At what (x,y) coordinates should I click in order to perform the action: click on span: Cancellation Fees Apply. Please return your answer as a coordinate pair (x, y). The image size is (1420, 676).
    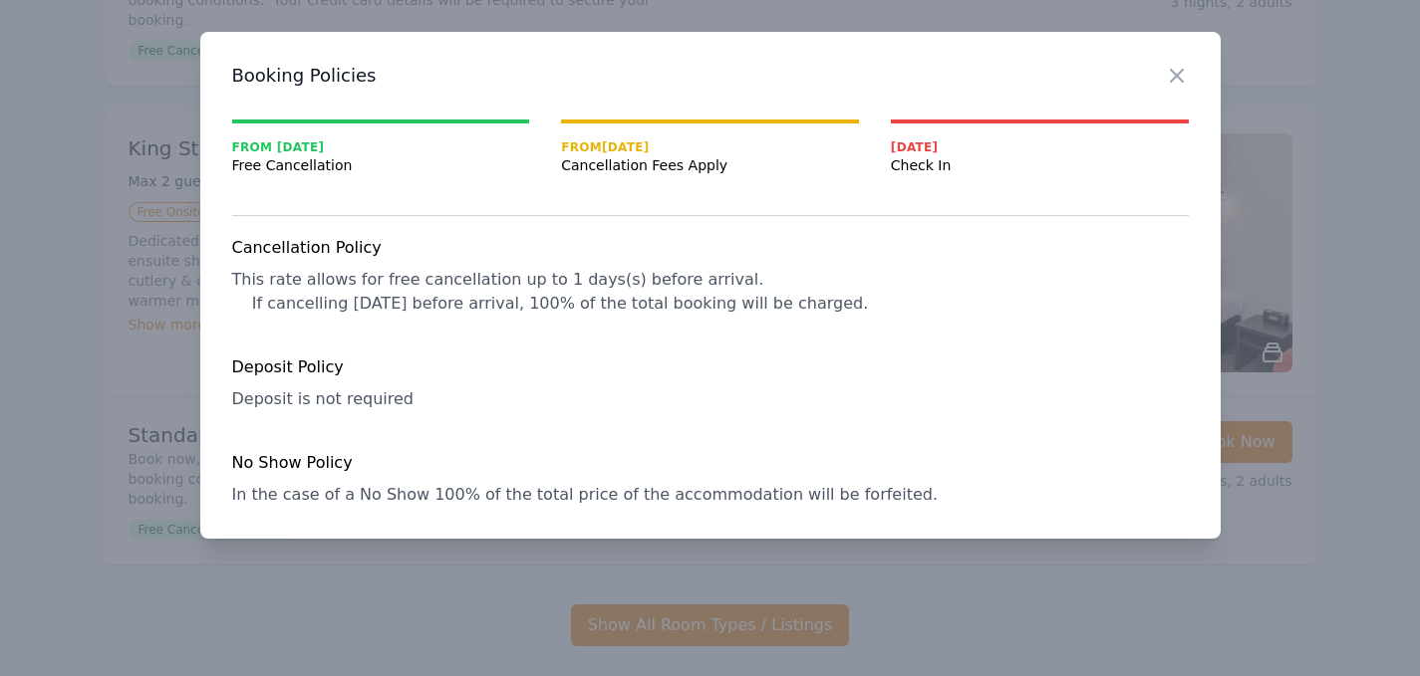
    Looking at the image, I should click on (709, 165).